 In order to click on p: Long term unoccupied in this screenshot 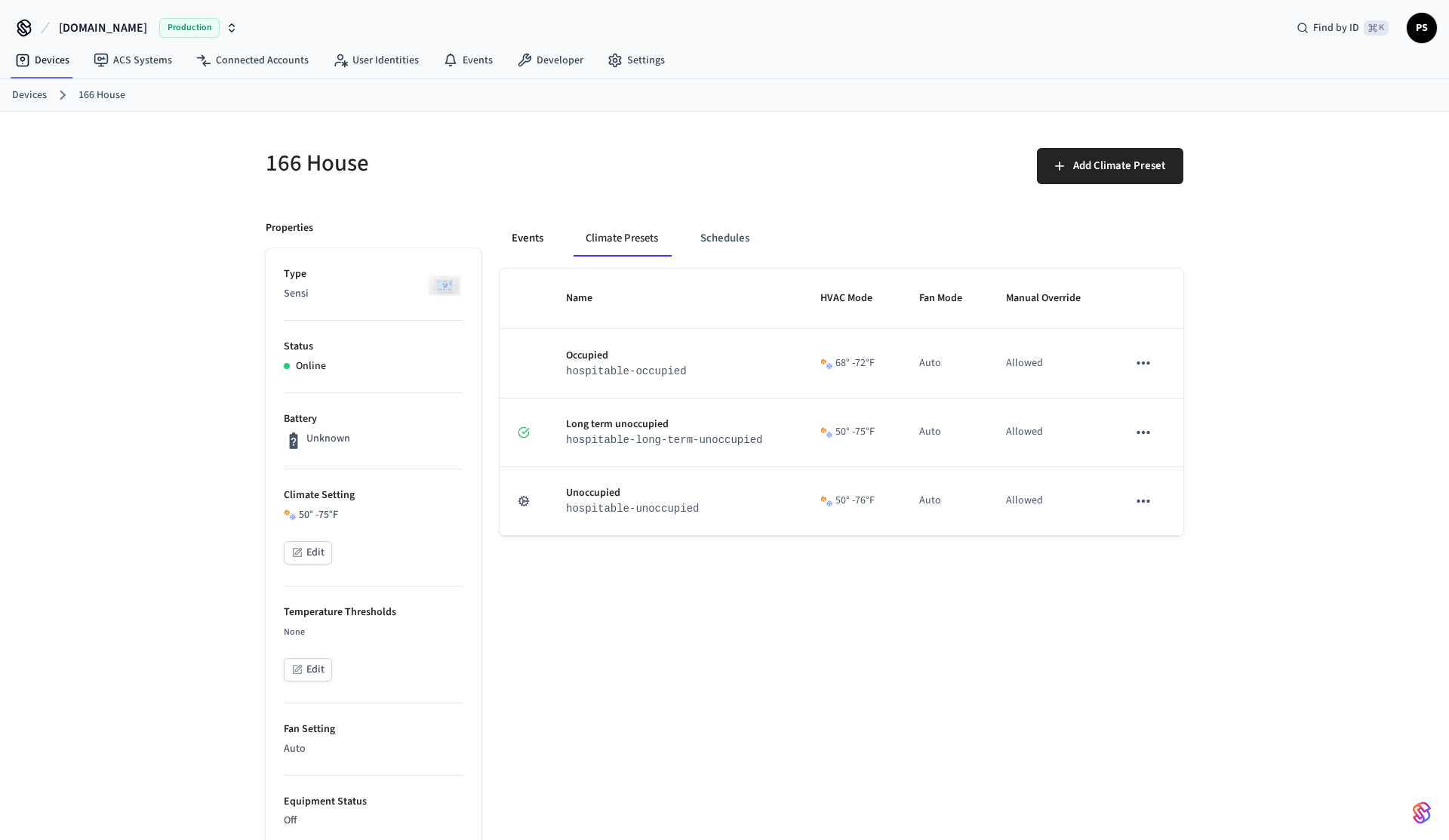, I will do `click(675, 424)`.